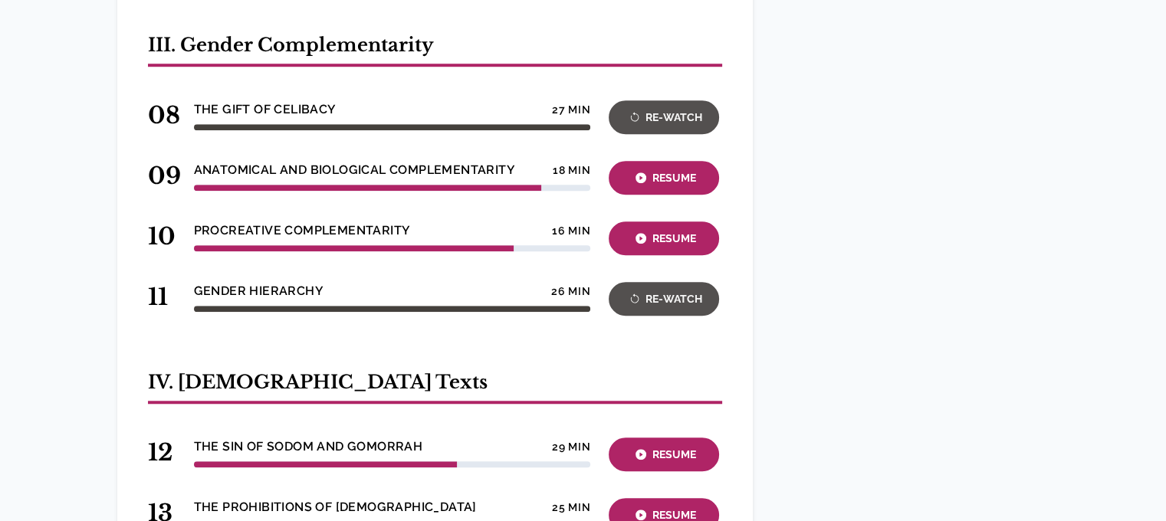 This screenshot has height=521, width=1166. I want to click on span: 09, so click(162, 176).